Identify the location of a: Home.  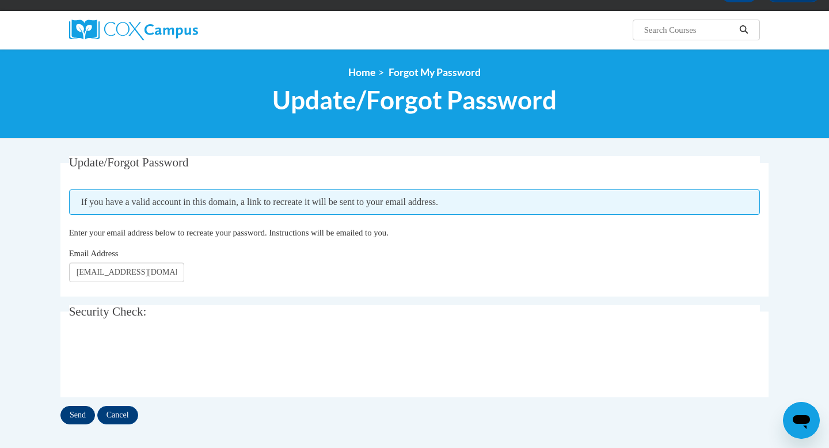
(362, 72).